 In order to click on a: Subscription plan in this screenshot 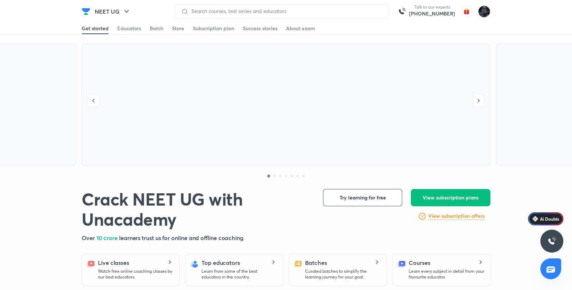, I will do `click(213, 28)`.